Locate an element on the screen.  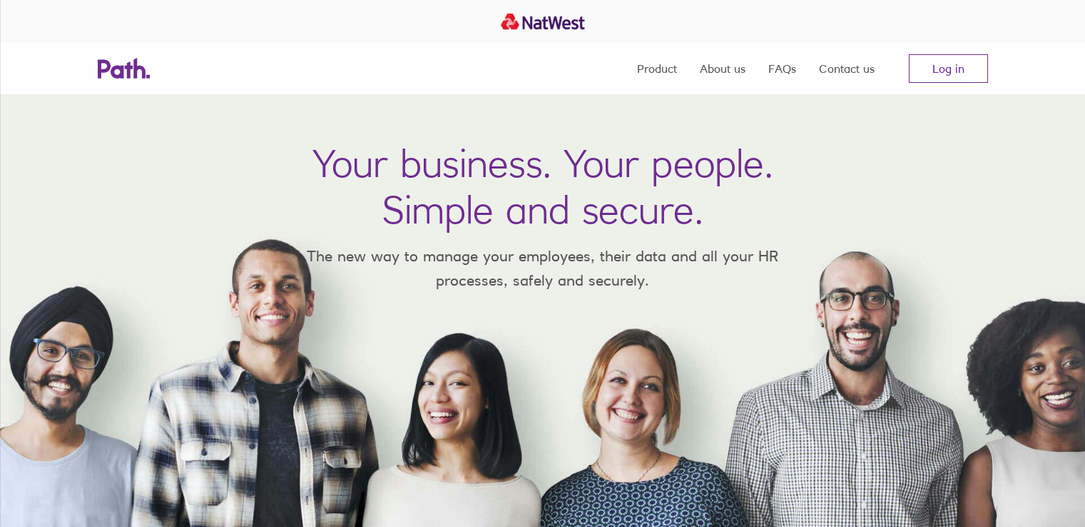
a: Log in is located at coordinates (948, 69).